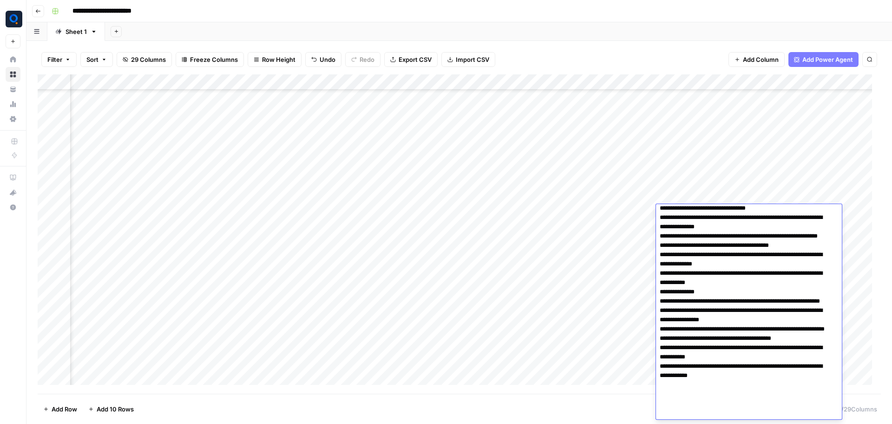 The width and height of the screenshot is (892, 424). Describe the element at coordinates (210, 59) in the screenshot. I see `button: Freeze Columns` at that location.